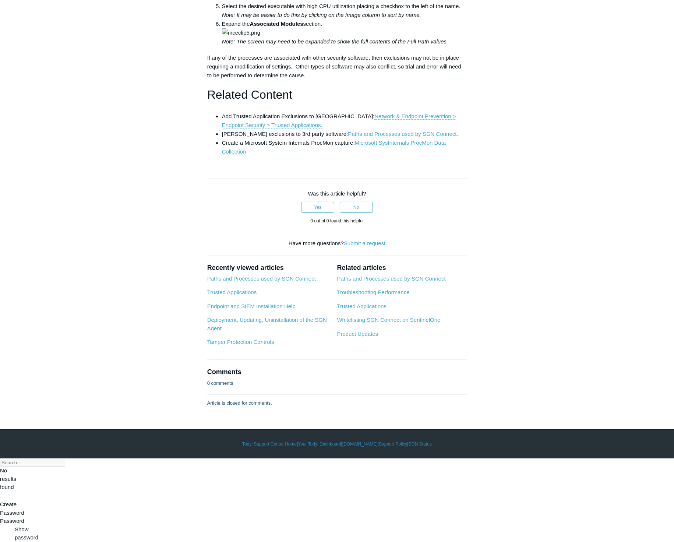 The width and height of the screenshot is (674, 542). Describe the element at coordinates (339, 121) in the screenshot. I see `a: Network & Endpoint Prevention > Endpoint Security > Trusted Applications.` at that location.